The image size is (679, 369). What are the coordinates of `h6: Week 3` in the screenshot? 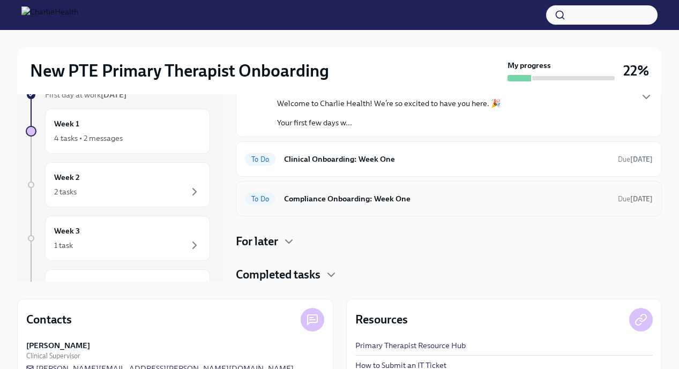 It's located at (67, 231).